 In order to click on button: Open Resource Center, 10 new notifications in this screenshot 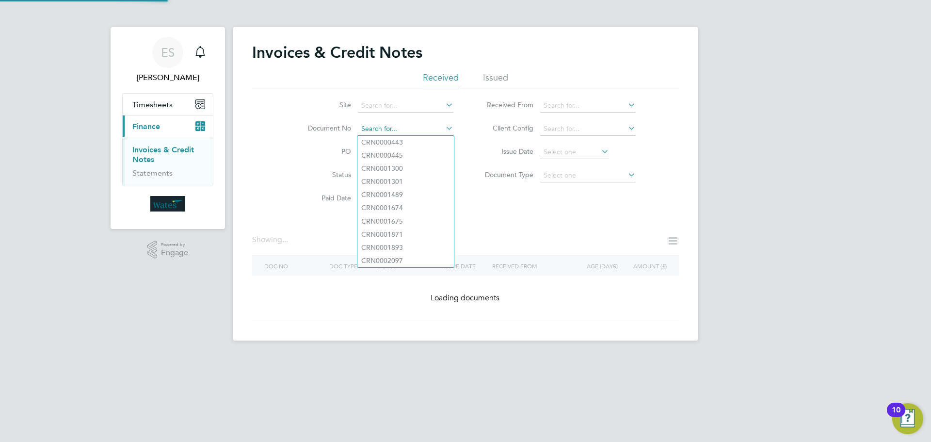, I will do `click(908, 419)`.